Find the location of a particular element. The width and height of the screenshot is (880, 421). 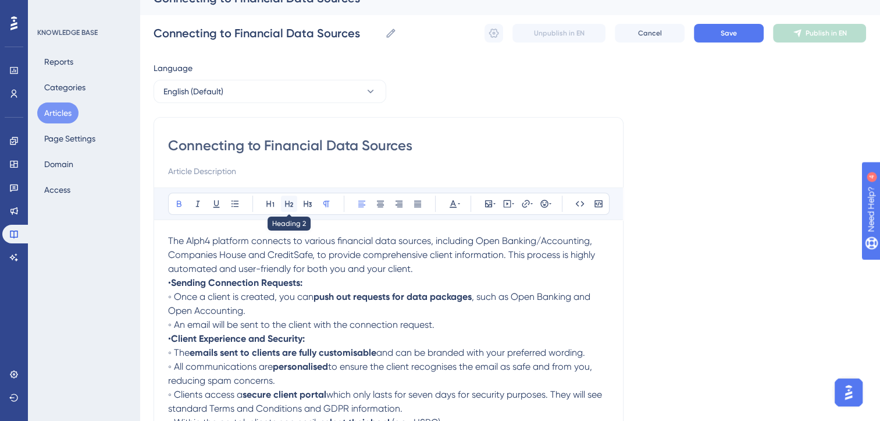

span: Save is located at coordinates (729, 33).